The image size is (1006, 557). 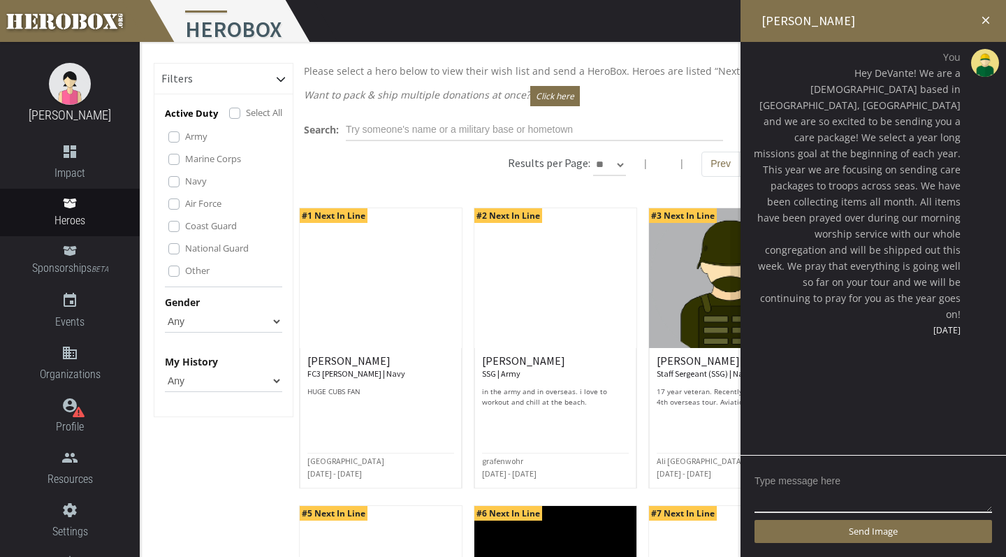 I want to click on img: female.jpg, so click(x=70, y=84).